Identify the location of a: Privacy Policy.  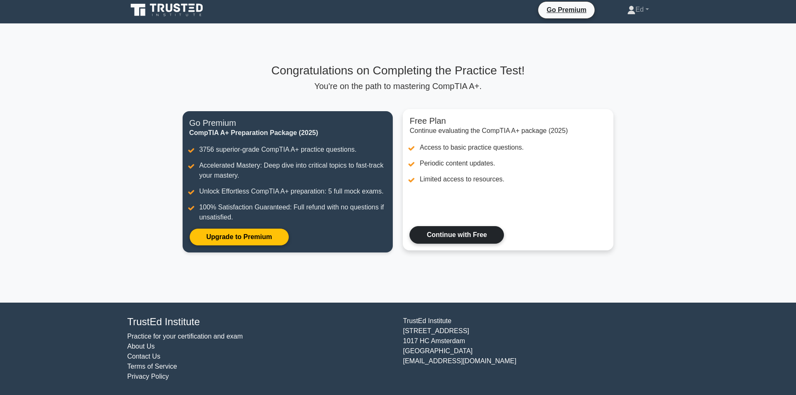
(148, 376).